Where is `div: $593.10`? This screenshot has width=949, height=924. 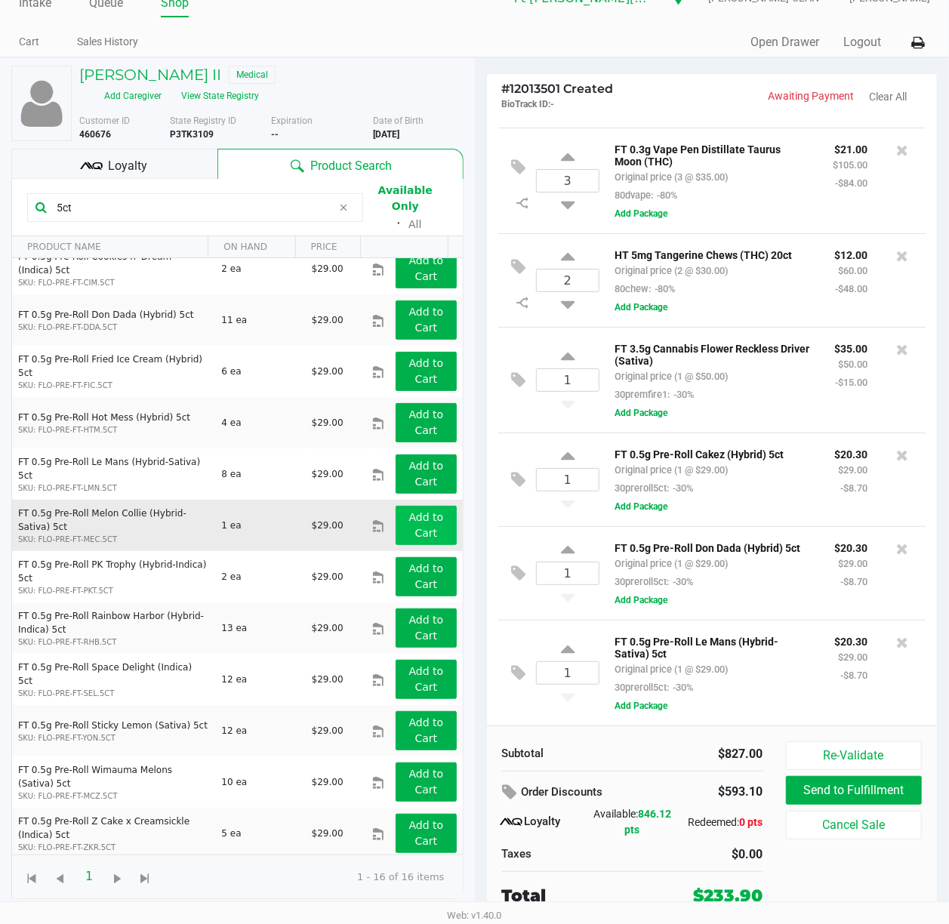 div: $593.10 is located at coordinates (726, 792).